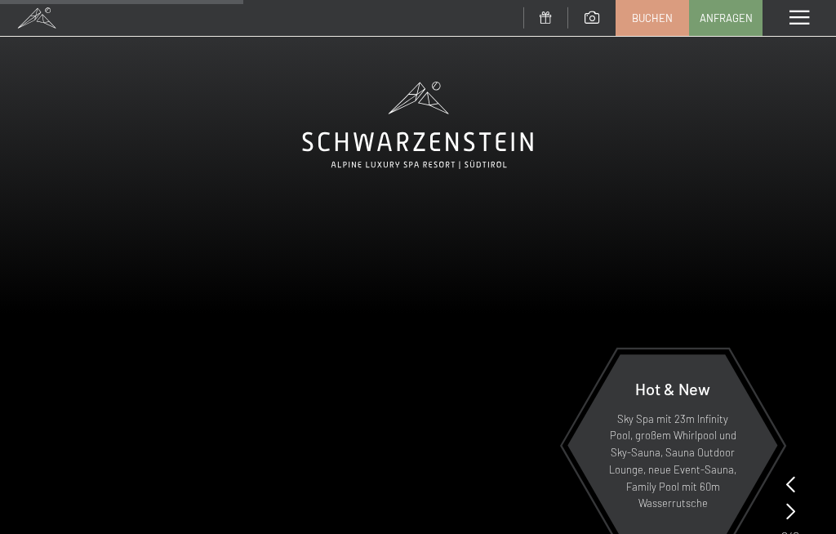 This screenshot has height=534, width=836. What do you see at coordinates (673, 461) in the screenshot?
I see `p: Sky Spa mit 23m Infinity Pool, großem Whirlpool und Sky-Sauna, Sauna Outdoor Lounge, neue Event-S...` at bounding box center [673, 461].